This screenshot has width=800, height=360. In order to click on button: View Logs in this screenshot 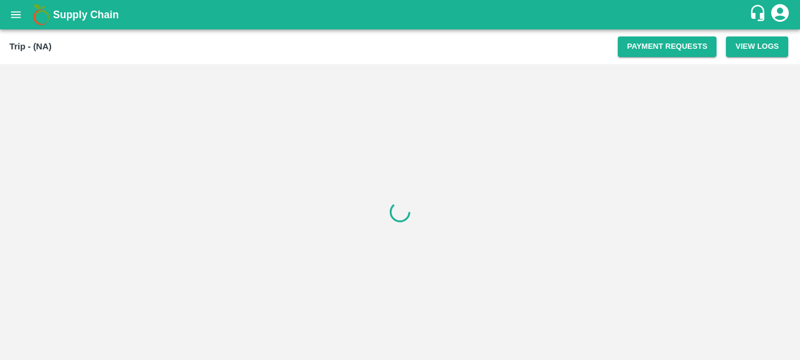, I will do `click(757, 46)`.